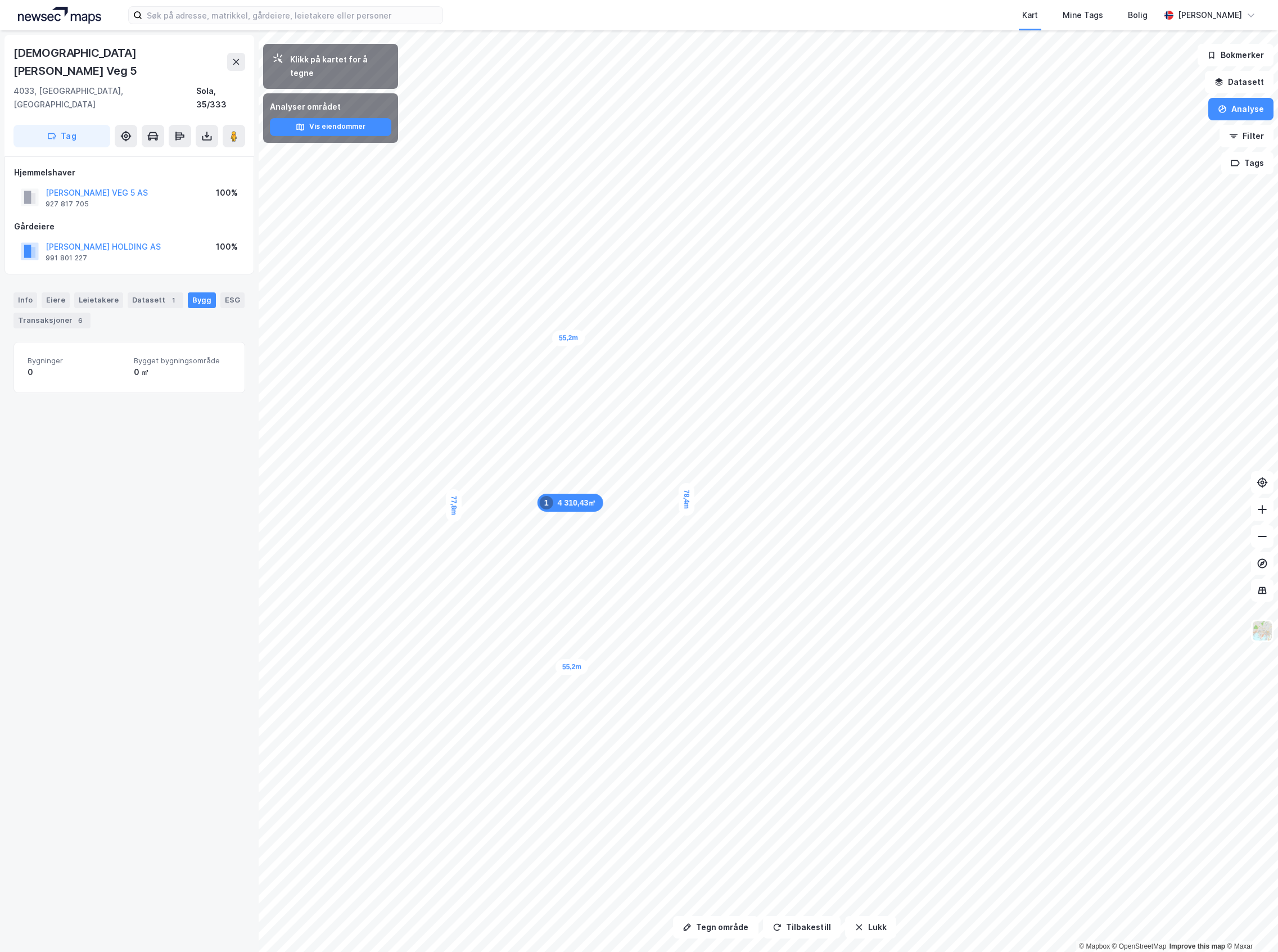 This screenshot has width=1278, height=952. I want to click on div: Transaksjoner, so click(52, 321).